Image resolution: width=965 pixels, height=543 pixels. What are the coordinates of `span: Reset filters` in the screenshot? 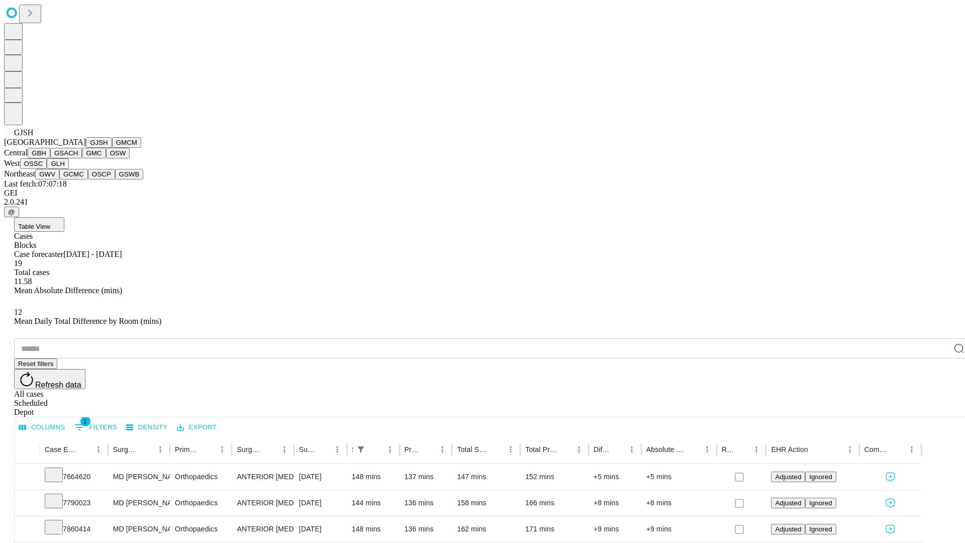 It's located at (36, 364).